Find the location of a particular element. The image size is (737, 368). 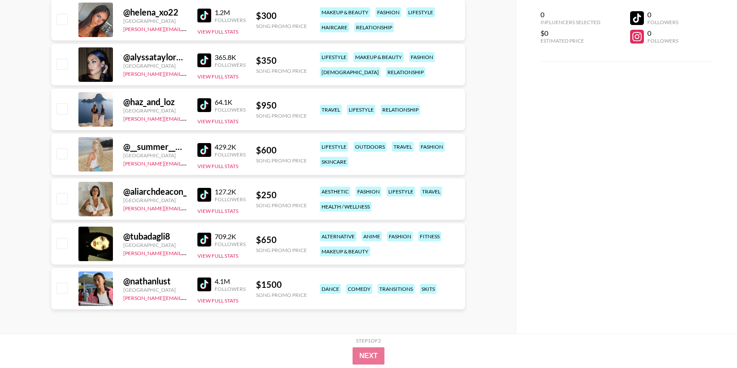

div: @ haz_and_loz is located at coordinates (155, 102).